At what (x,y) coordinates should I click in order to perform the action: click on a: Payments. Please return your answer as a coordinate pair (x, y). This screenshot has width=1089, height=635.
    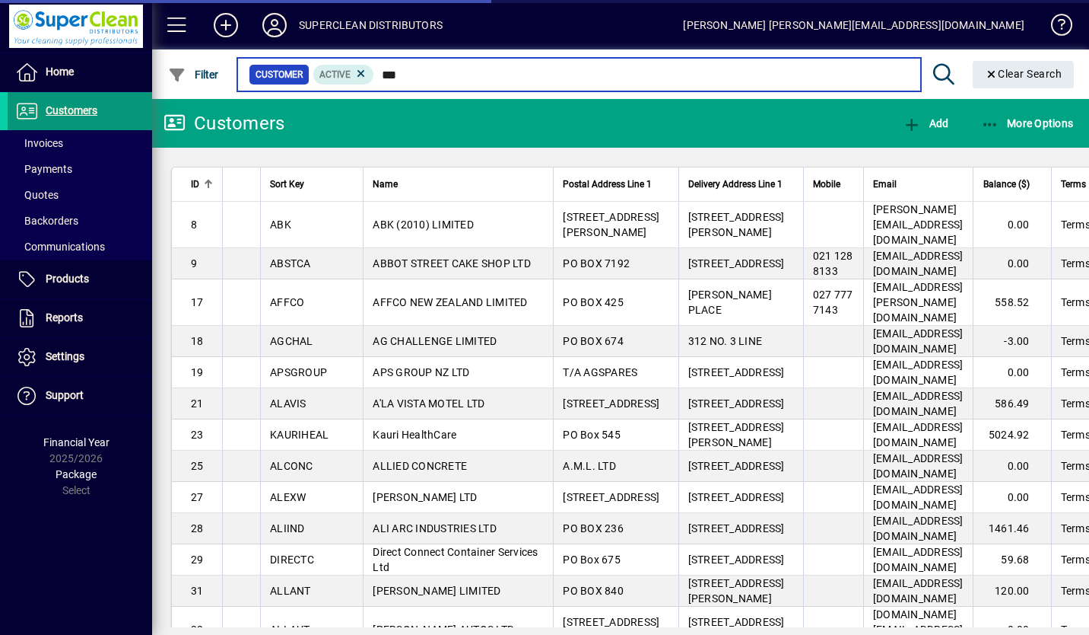
    Looking at the image, I should click on (80, 169).